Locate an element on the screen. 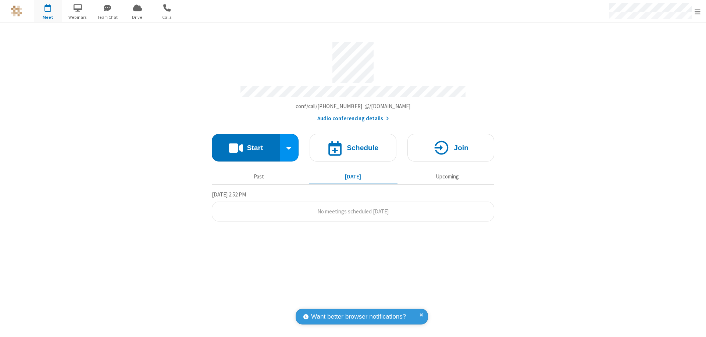  span: Calls is located at coordinates (167, 17).